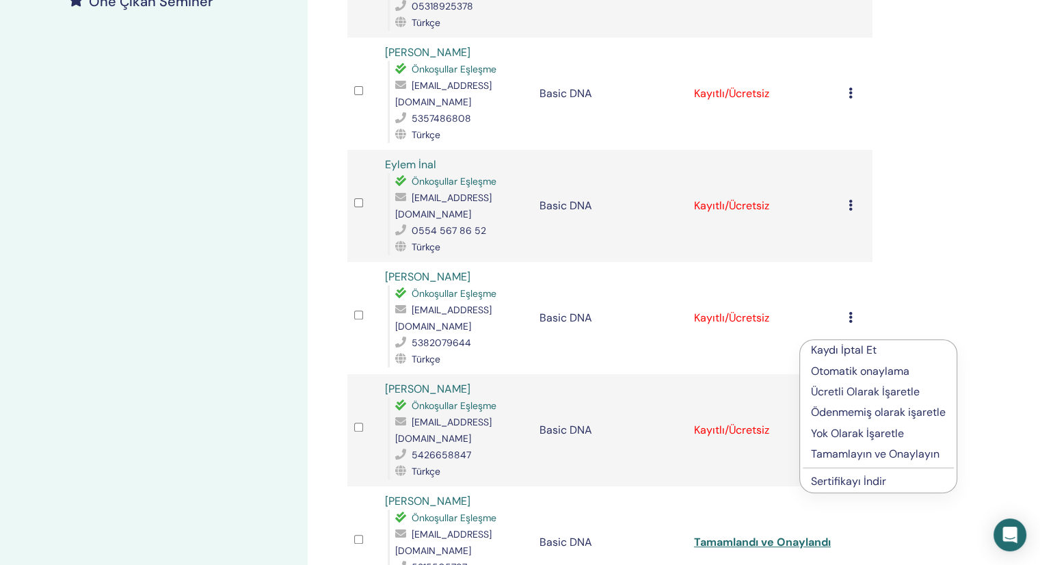 This screenshot has width=1040, height=565. Describe the element at coordinates (878, 454) in the screenshot. I see `p: Tamamlayın ve Onaylayın` at that location.